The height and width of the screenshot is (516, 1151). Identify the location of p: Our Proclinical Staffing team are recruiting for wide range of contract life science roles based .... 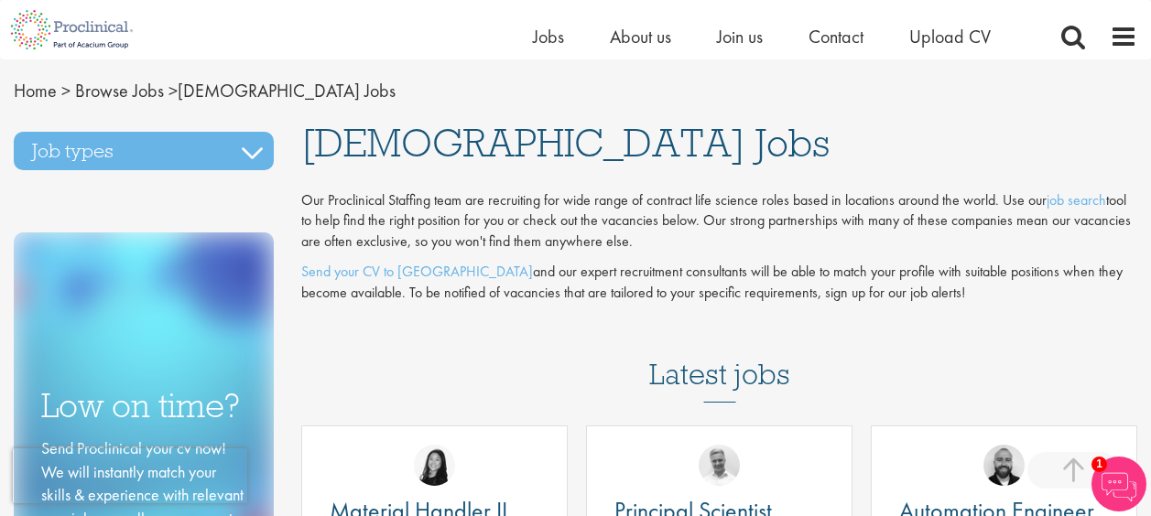
(719, 222).